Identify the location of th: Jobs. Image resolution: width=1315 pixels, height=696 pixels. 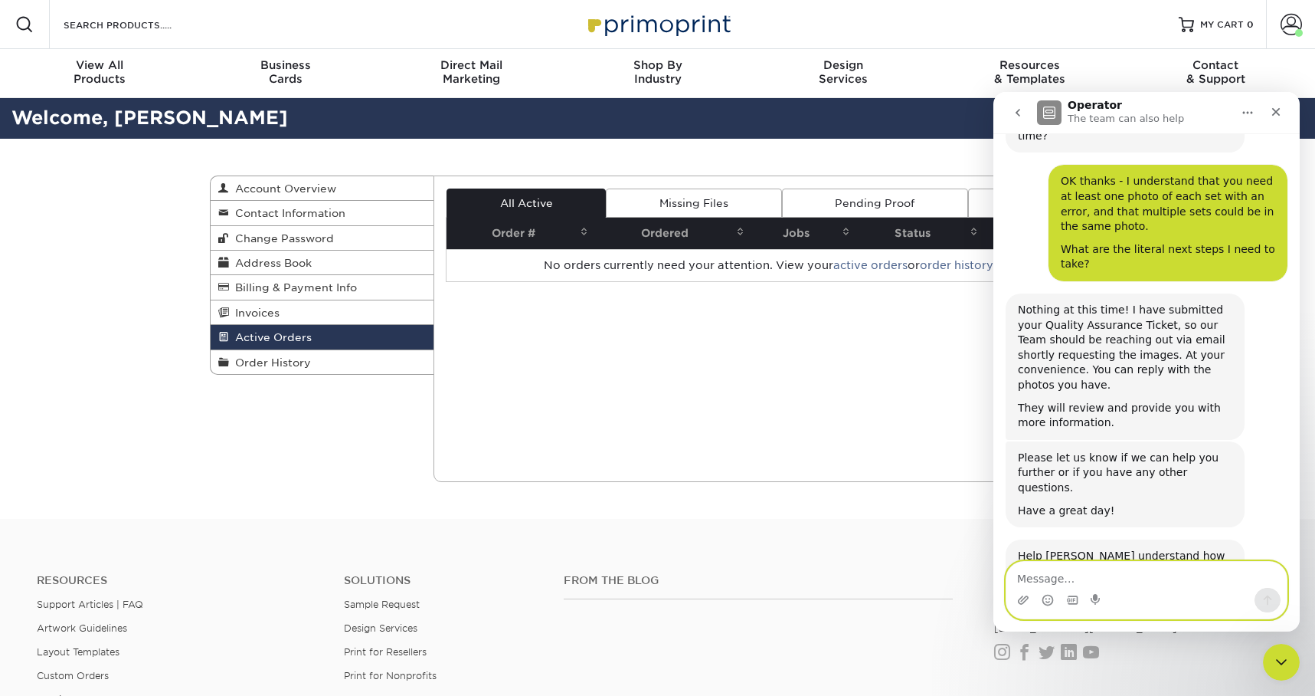
(802, 233).